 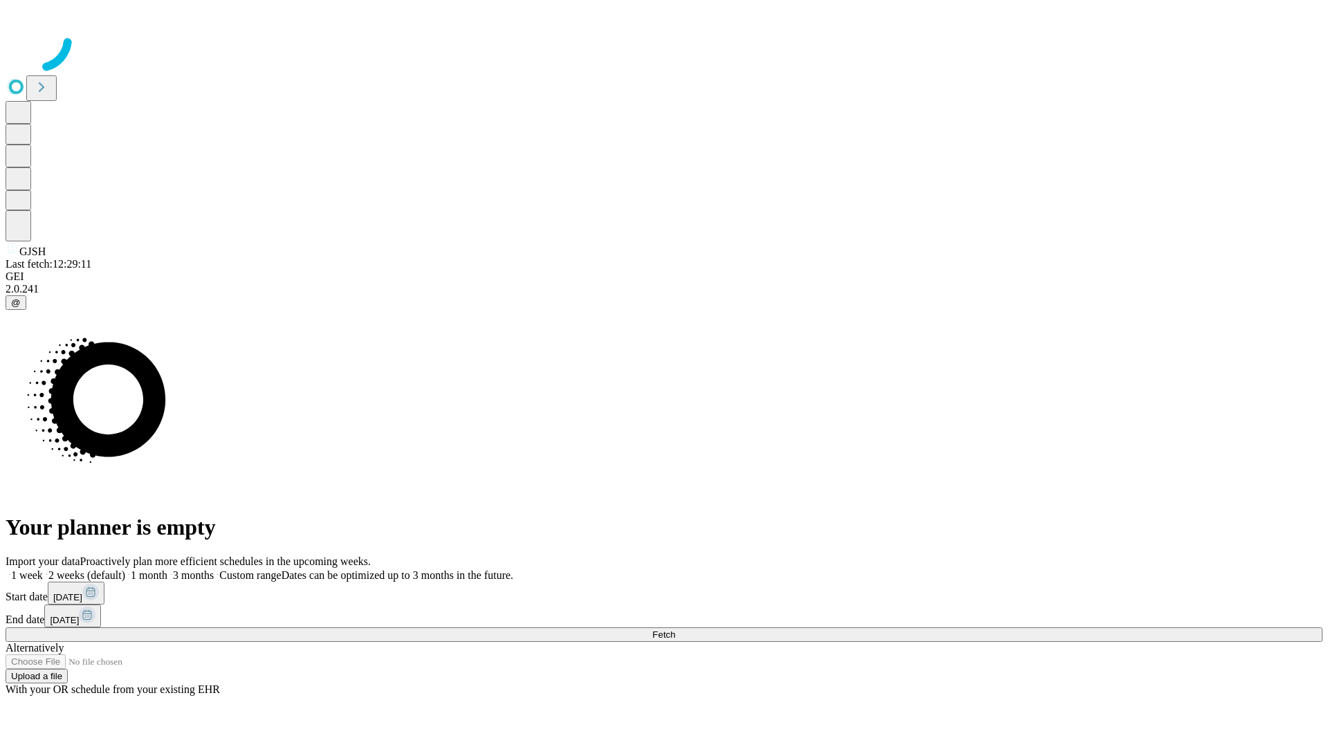 I want to click on span: Alternatively, so click(x=35, y=647).